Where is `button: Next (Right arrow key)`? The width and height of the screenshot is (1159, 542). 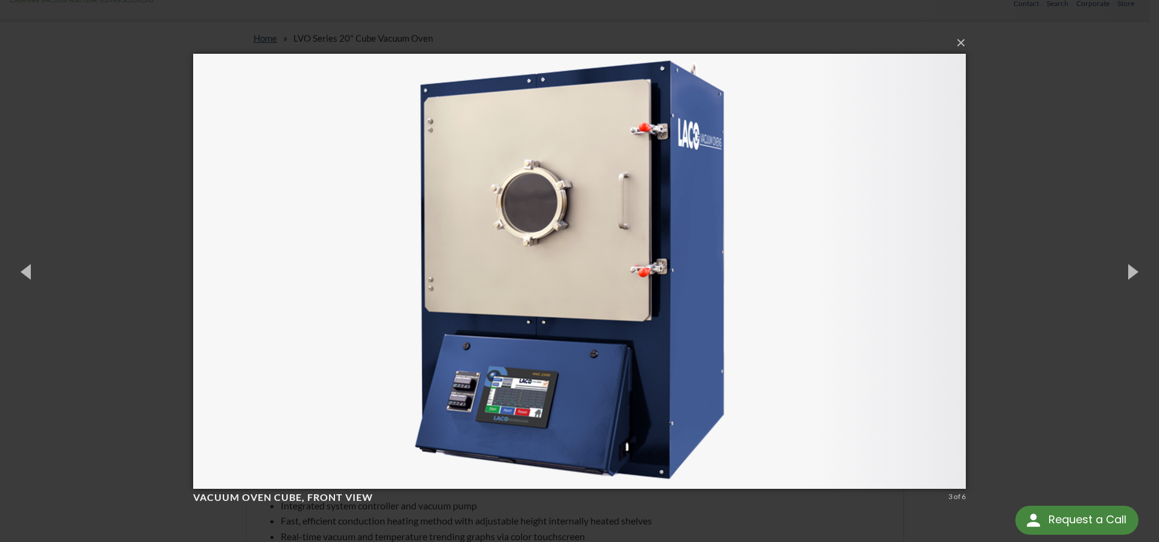
button: Next (Right arrow key) is located at coordinates (1132, 271).